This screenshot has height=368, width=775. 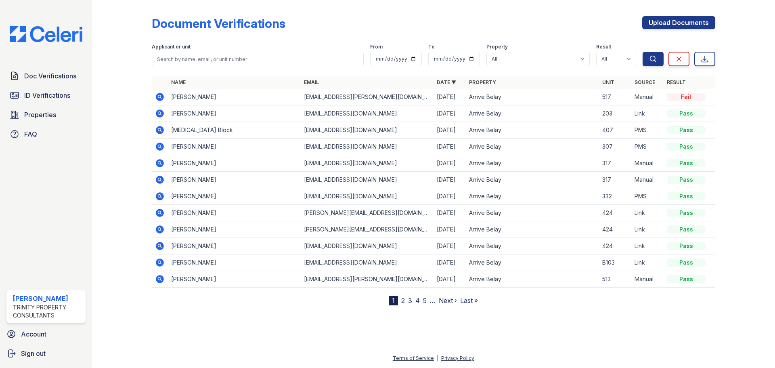 What do you see at coordinates (676, 82) in the screenshot?
I see `a: Result` at bounding box center [676, 82].